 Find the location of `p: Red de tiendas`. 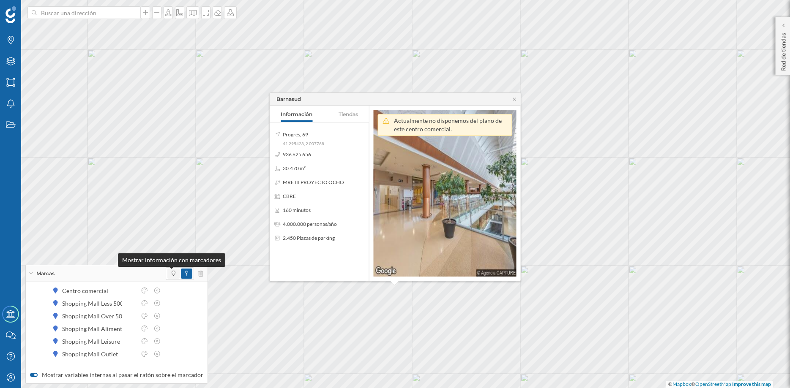

p: Red de tiendas is located at coordinates (783, 50).